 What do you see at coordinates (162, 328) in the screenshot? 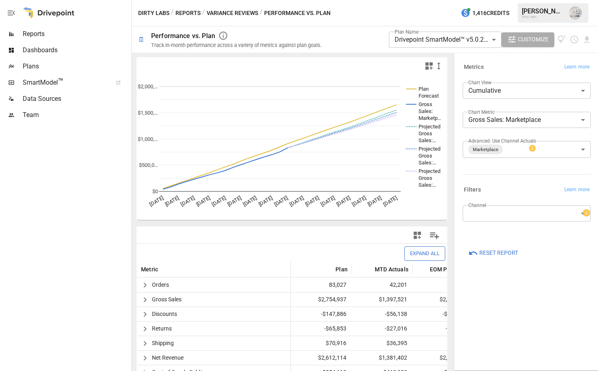
I see `span: Returns` at bounding box center [162, 328].